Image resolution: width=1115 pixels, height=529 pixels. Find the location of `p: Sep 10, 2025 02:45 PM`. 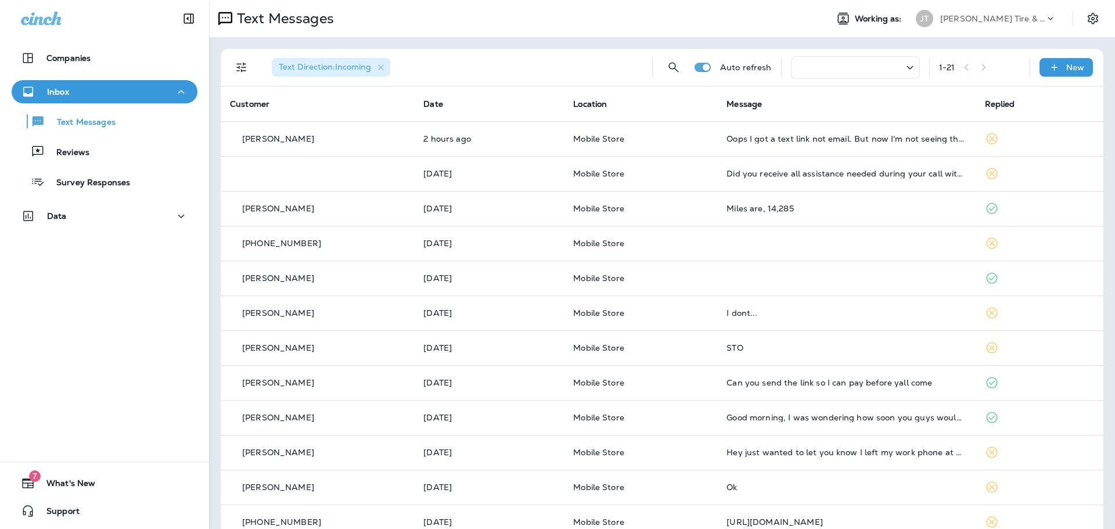

p: Sep 10, 2025 02:45 PM is located at coordinates (489, 174).